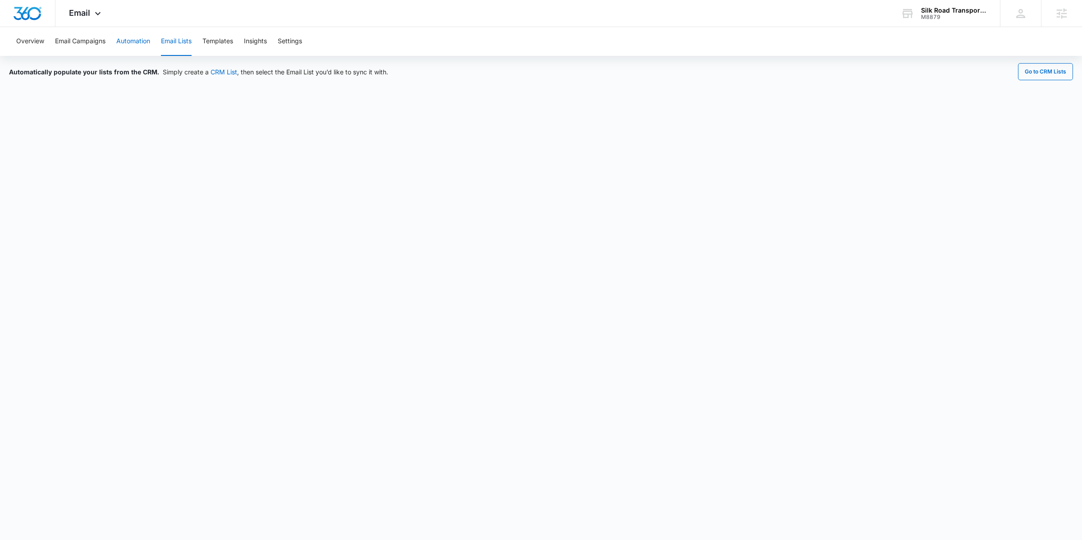 The width and height of the screenshot is (1082, 540). What do you see at coordinates (30, 41) in the screenshot?
I see `button: Overview` at bounding box center [30, 41].